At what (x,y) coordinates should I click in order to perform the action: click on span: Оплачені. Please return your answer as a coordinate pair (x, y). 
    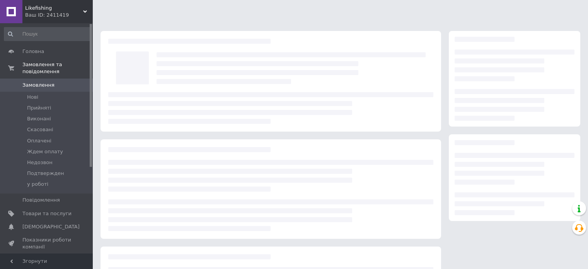
    Looking at the image, I should click on (39, 141).